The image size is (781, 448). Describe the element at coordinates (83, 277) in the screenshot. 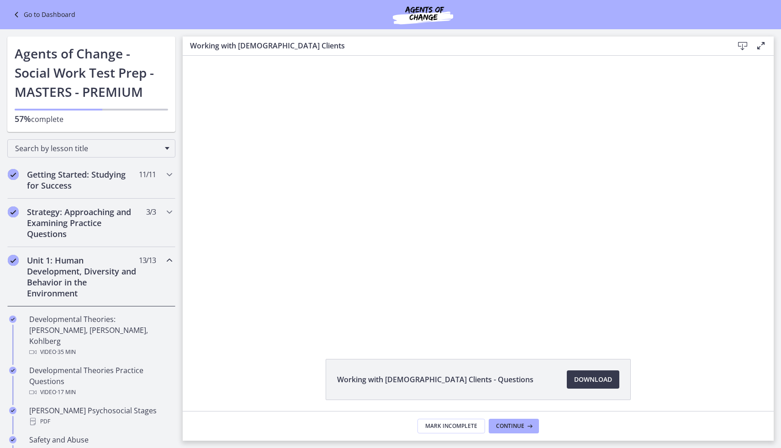

I see `h2: Unit 1: Human Development, Diversity and Behavior in the Environment` at that location.